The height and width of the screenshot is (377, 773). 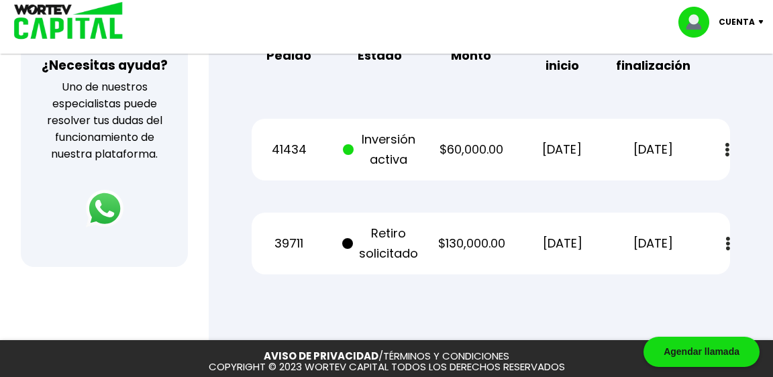 I want to click on p: $60,000.00, so click(x=471, y=150).